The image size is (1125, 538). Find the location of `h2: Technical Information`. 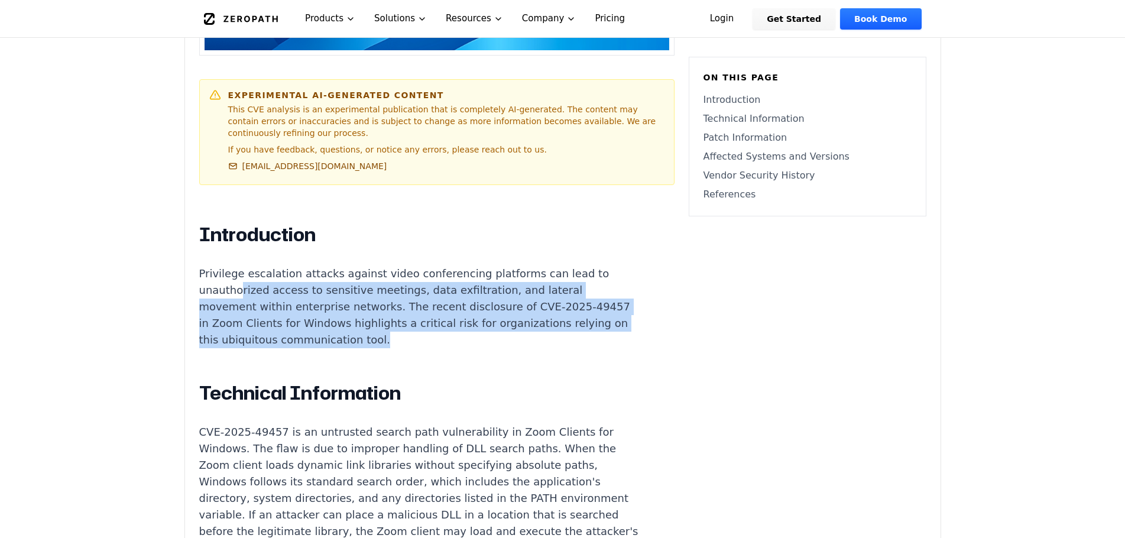

h2: Technical Information is located at coordinates (419, 393).